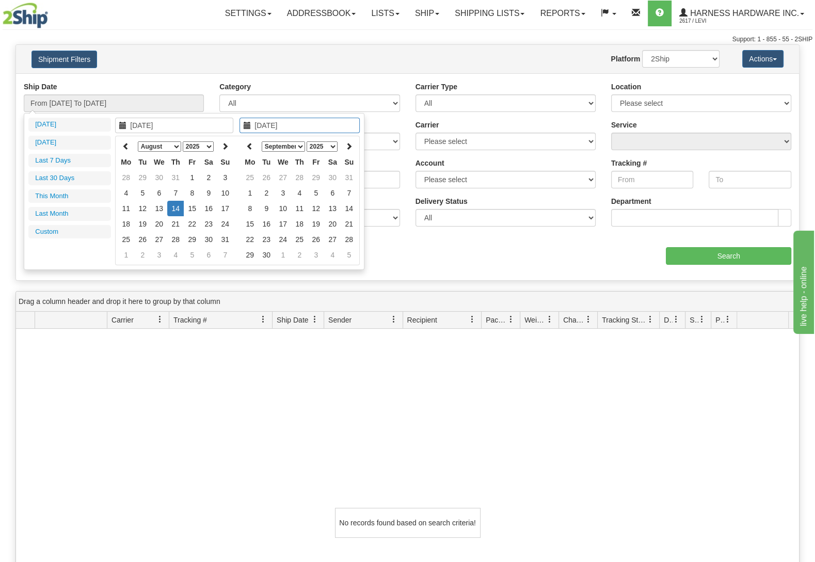  I want to click on a: Tracking Status filter column settings, so click(650, 319).